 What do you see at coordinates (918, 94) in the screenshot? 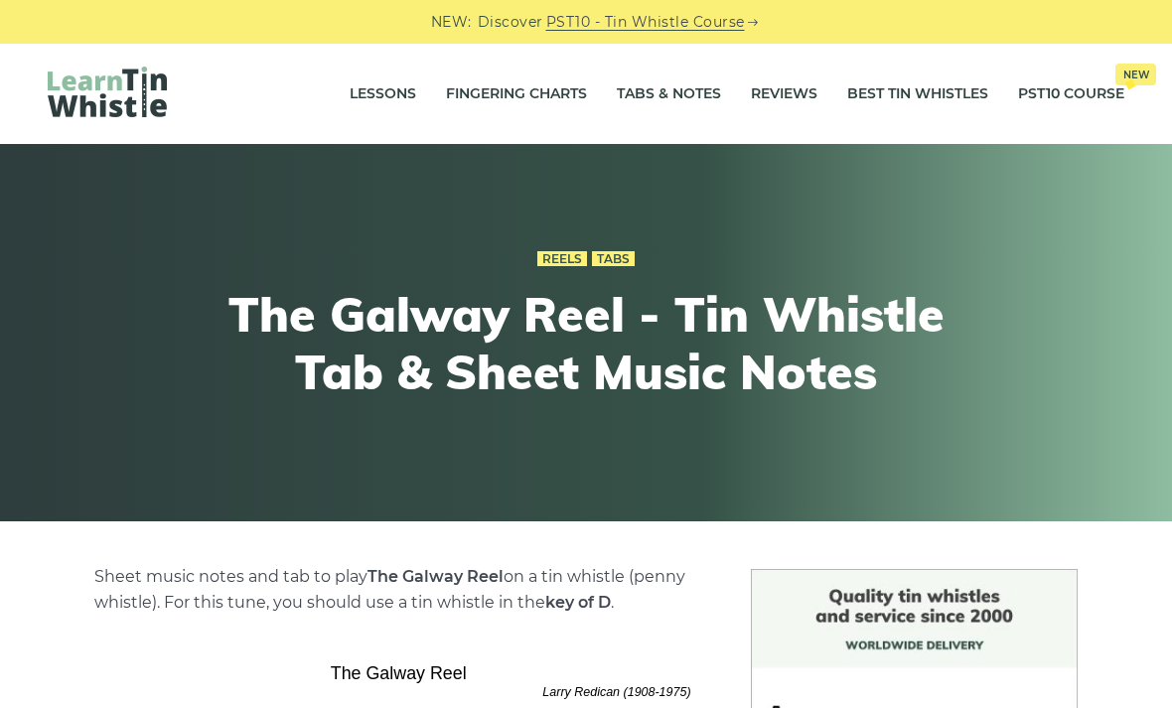
I see `a: Best Tin Whistles` at bounding box center [918, 94].